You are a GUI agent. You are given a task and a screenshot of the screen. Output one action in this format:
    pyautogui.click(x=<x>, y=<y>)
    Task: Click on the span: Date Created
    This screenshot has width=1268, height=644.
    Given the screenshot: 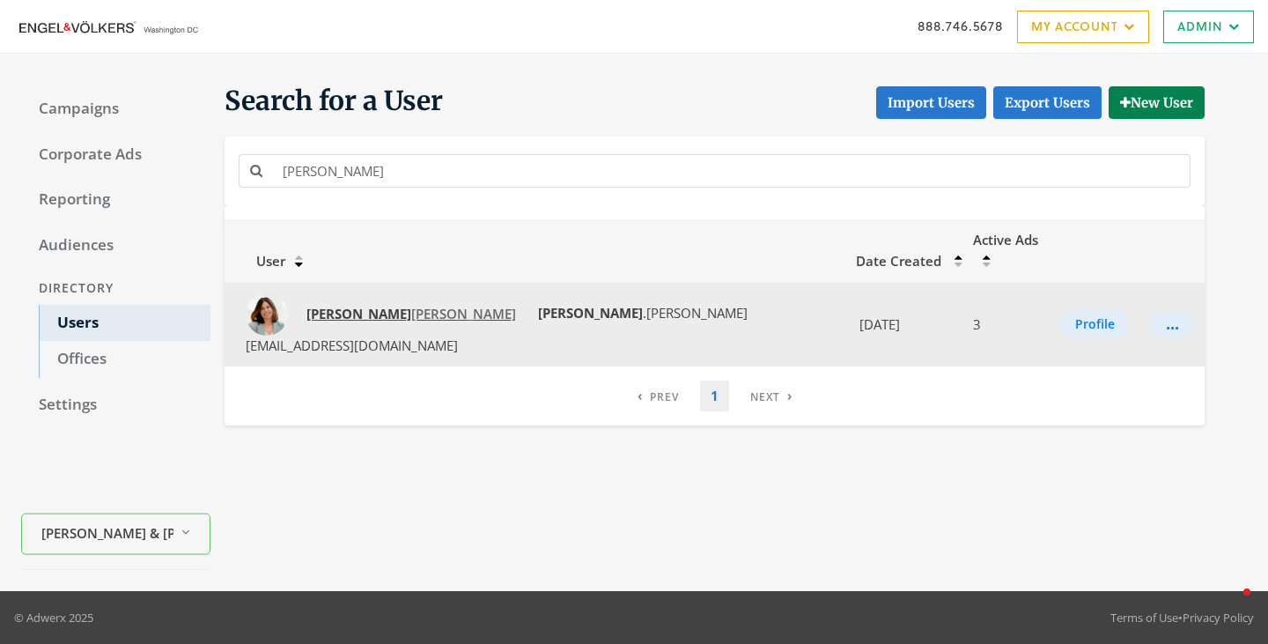 What is the action you would take?
    pyautogui.click(x=898, y=261)
    